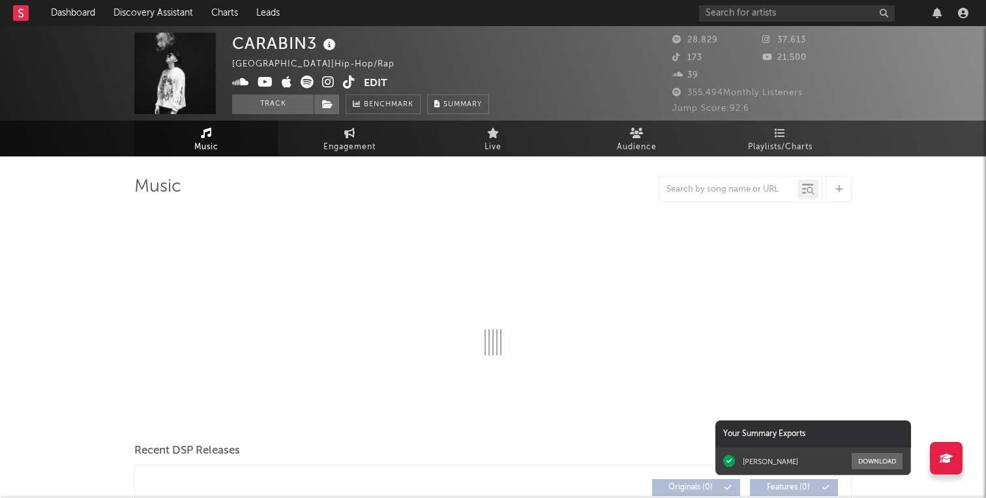  What do you see at coordinates (784, 40) in the screenshot?
I see `span: 37,613` at bounding box center [784, 40].